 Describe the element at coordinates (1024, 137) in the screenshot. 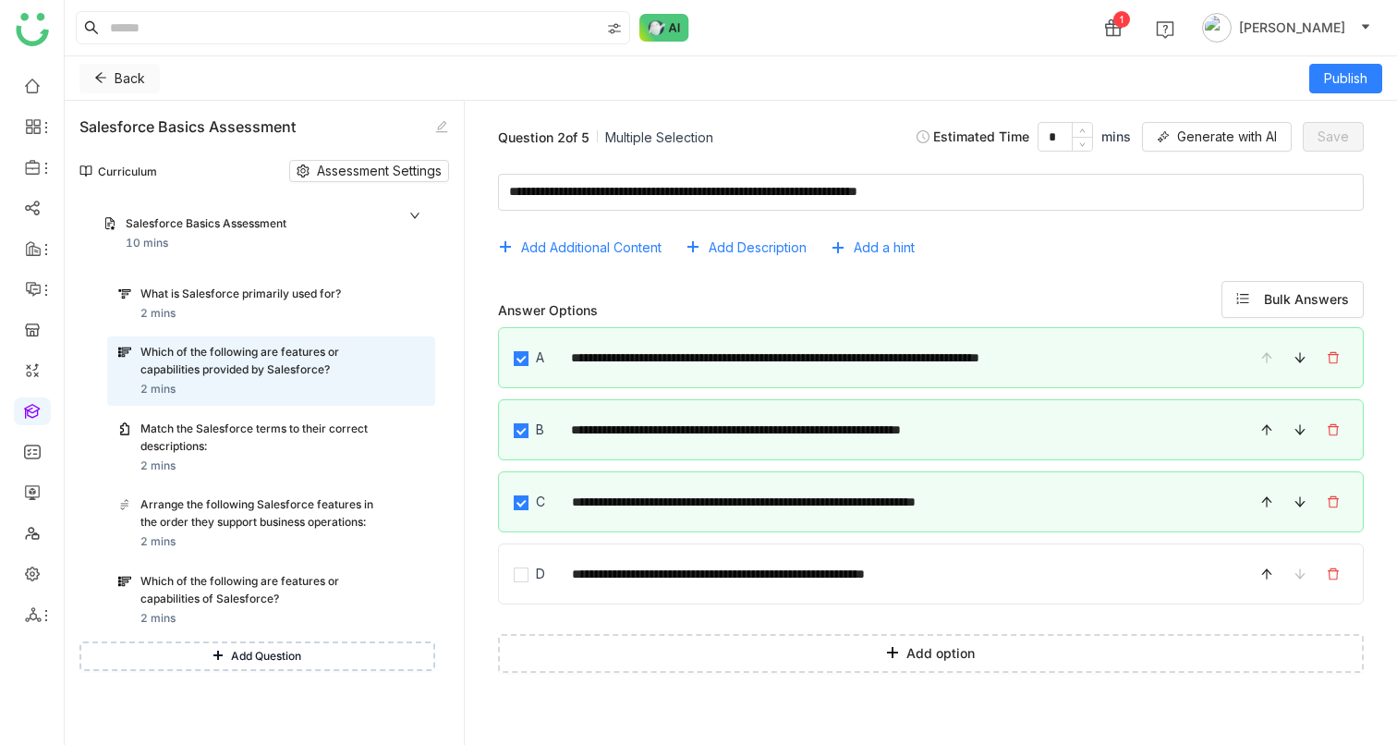

I see `div: Estimated Time` at that location.